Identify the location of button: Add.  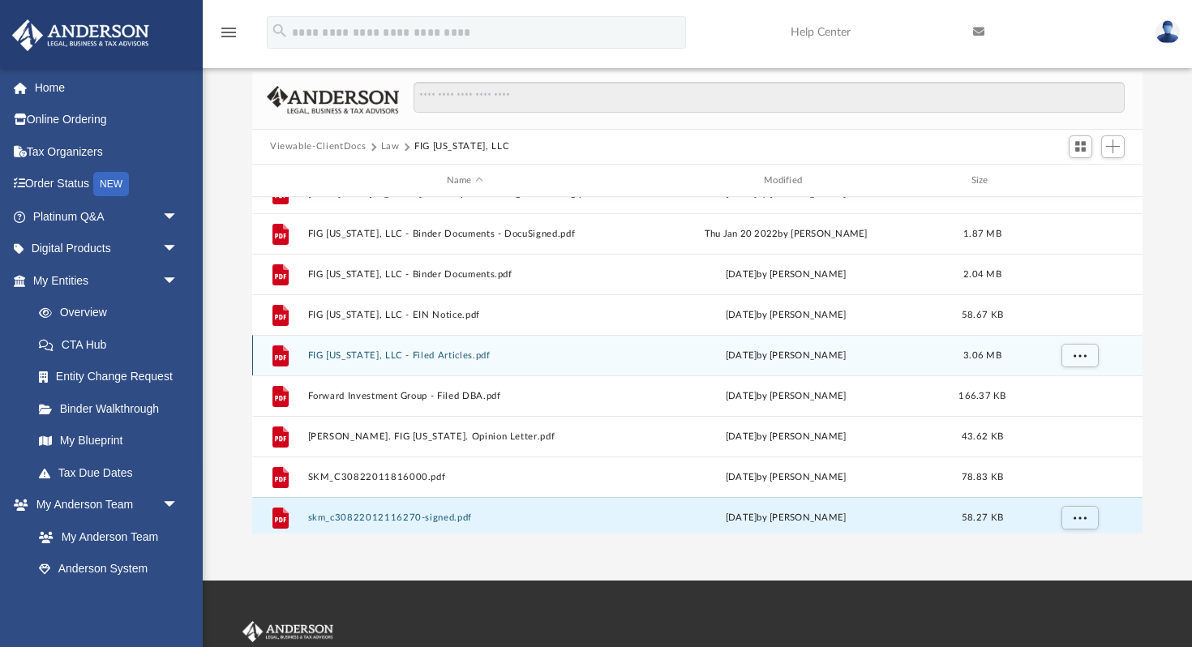
(1114, 147).